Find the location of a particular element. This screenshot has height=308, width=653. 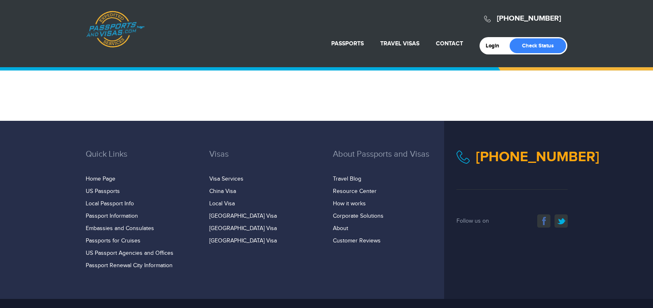

h3: About Passports and Visas is located at coordinates (389, 160).